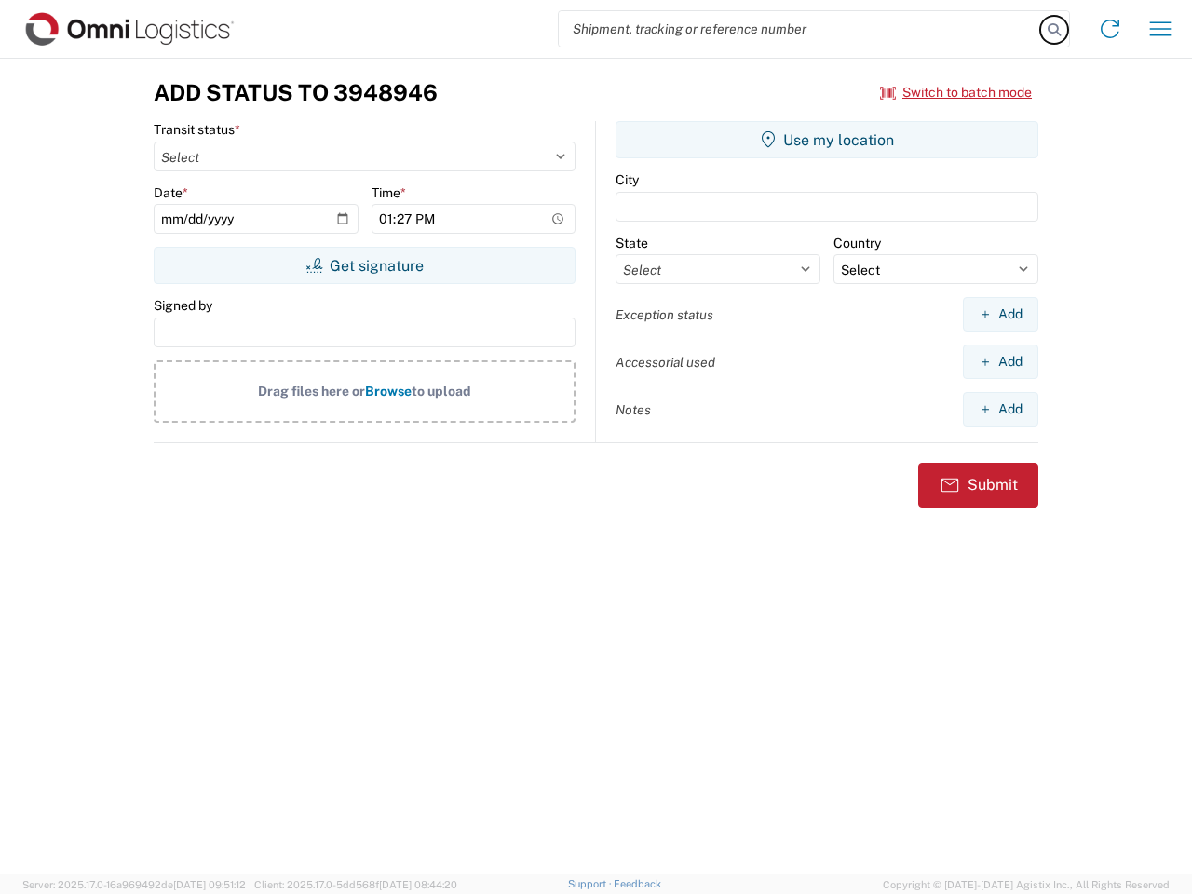 This screenshot has width=1192, height=894. What do you see at coordinates (356, 885) in the screenshot?
I see `span: Client: 2025.17.0-5dd568f` at bounding box center [356, 885].